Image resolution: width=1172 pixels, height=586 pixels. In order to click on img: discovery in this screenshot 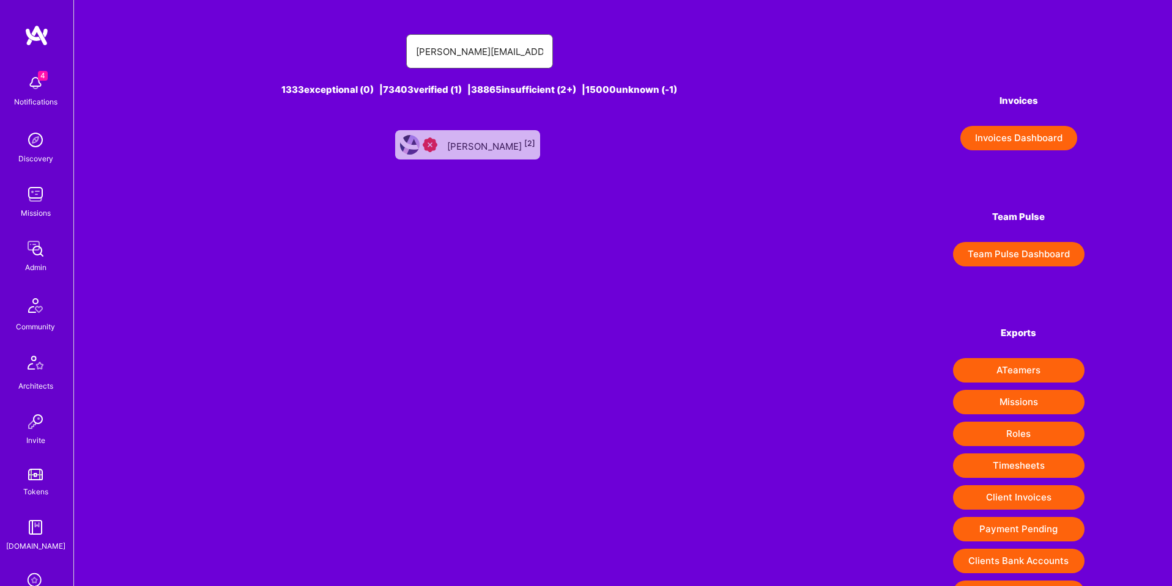, I will do `click(35, 140)`.